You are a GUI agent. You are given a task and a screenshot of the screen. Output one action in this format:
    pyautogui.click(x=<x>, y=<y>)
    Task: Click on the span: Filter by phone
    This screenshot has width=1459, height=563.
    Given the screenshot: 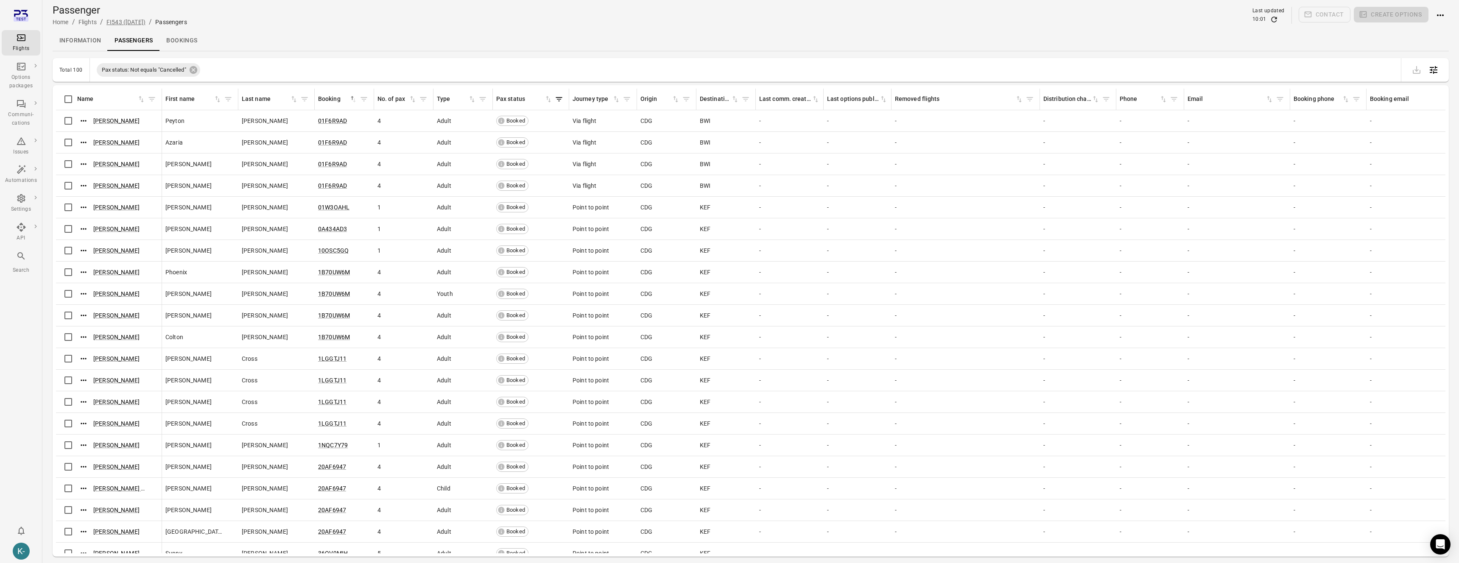 What is the action you would take?
    pyautogui.click(x=1174, y=99)
    